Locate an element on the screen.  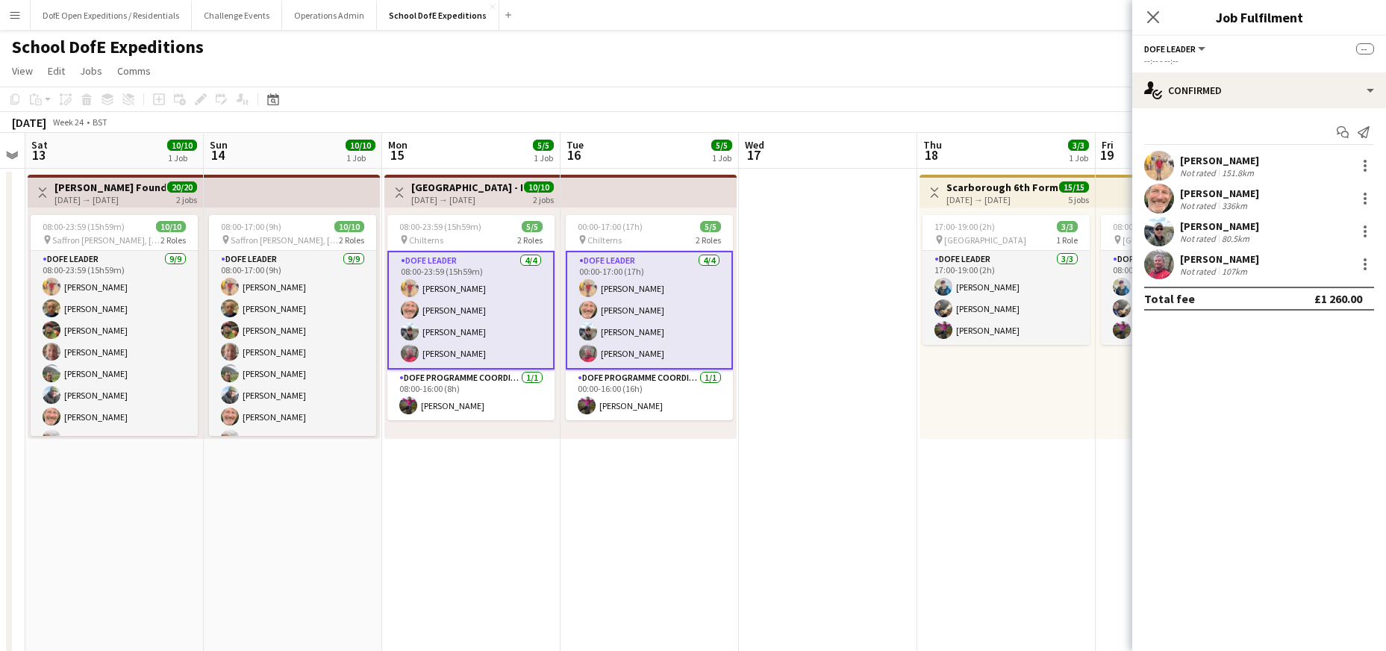
div: Total fee is located at coordinates (1170, 299).